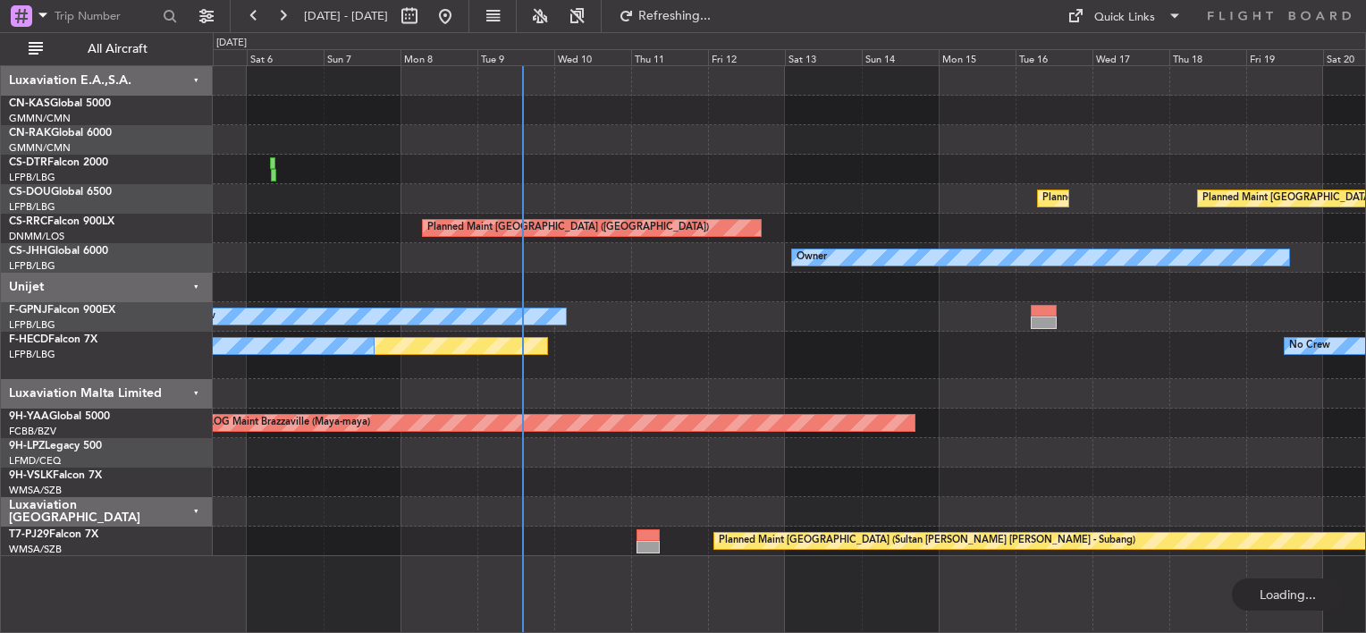  What do you see at coordinates (362, 57) in the screenshot?
I see `div: Sun 7` at bounding box center [362, 57].